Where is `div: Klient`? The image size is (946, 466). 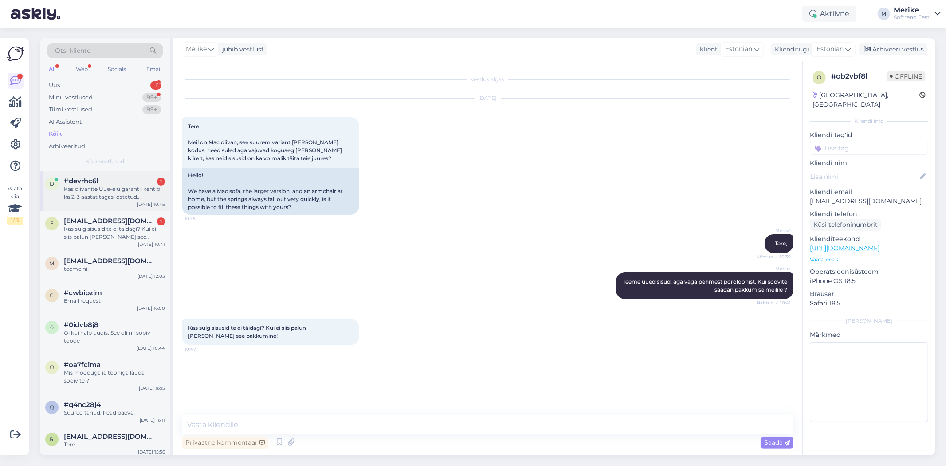
div: Klient is located at coordinates (706, 49).